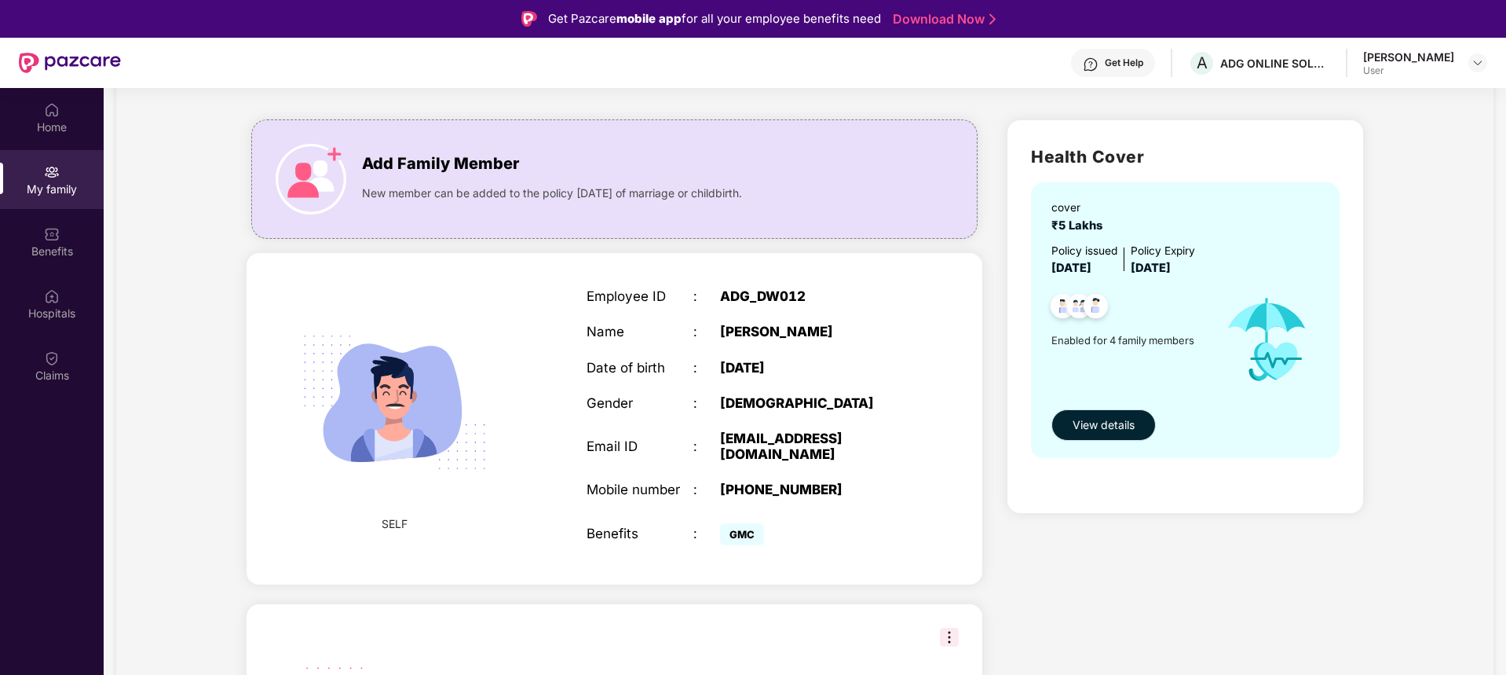  I want to click on img: svg+xml;base64,PHN2ZyBpZD0iRHJvcGRvd24tMzJ4MzIiIHhtbG5zPSJodHRwOi8vd3d3LnczLm9yZy8yMDAwL3N2ZyIgd2..., so click(1478, 63).